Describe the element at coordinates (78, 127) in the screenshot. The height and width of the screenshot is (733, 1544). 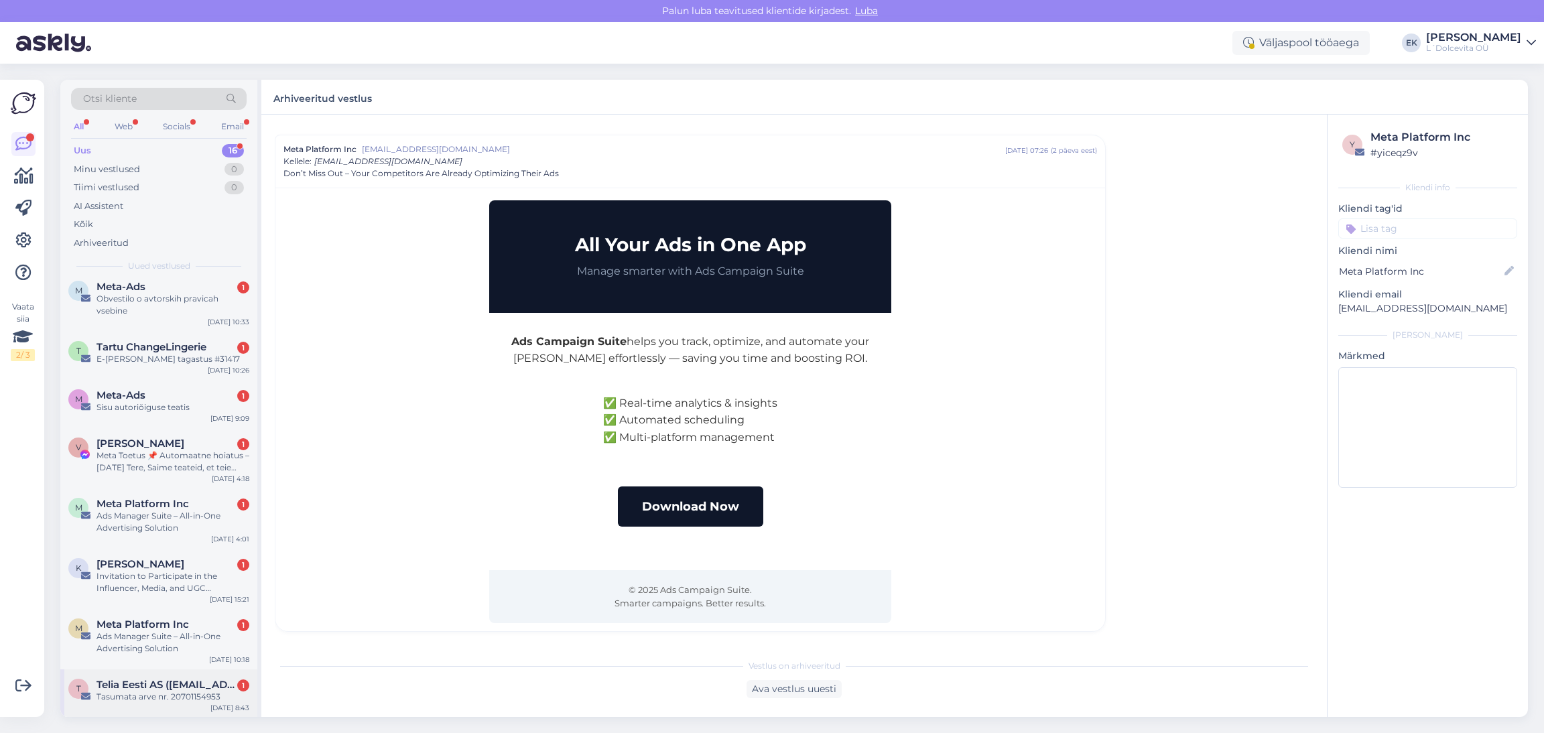
I see `div: All` at that location.